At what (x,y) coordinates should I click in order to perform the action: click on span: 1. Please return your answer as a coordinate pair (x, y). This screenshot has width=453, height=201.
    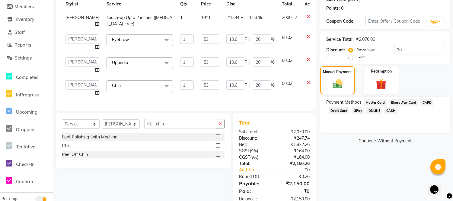
    Looking at the image, I should click on (182, 18).